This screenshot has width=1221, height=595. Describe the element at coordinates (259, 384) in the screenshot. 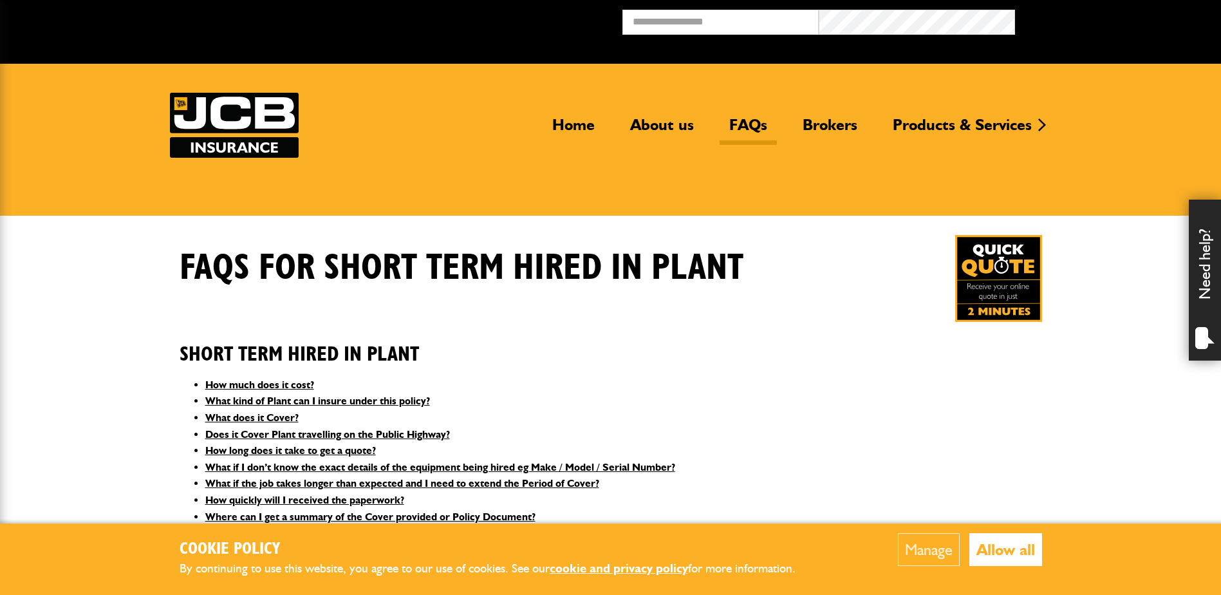

I see `a: How much does it cost?` at that location.